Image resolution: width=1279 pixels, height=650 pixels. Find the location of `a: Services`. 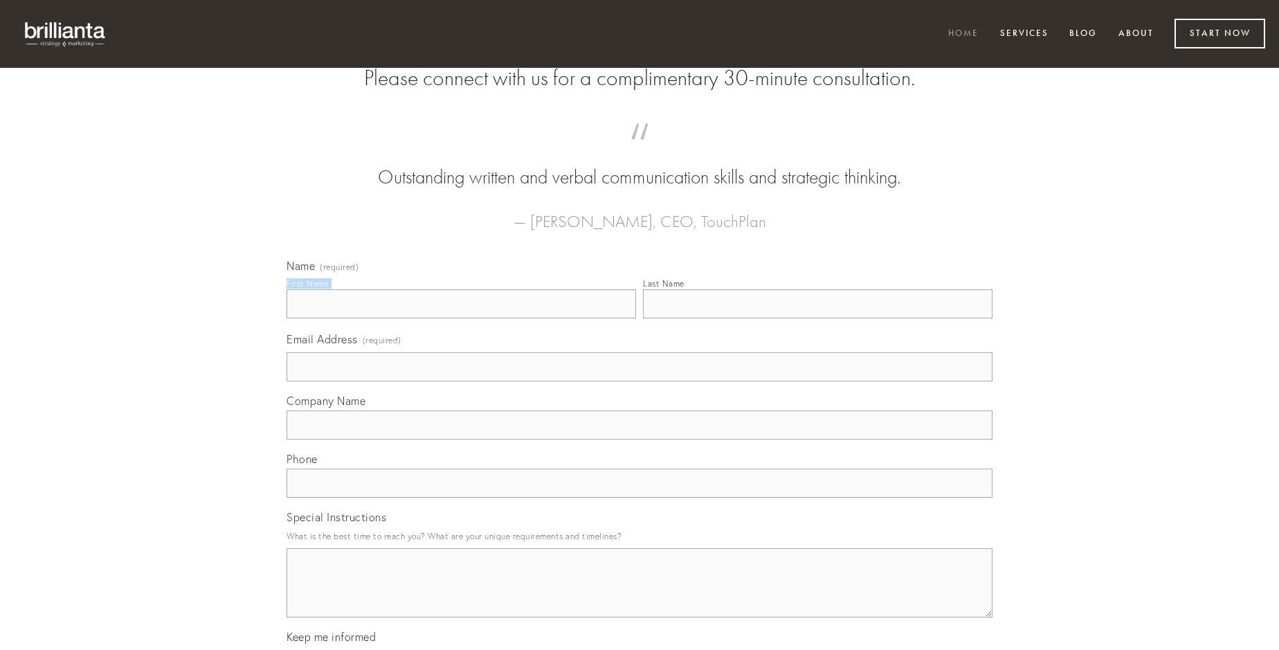

a: Services is located at coordinates (1024, 34).